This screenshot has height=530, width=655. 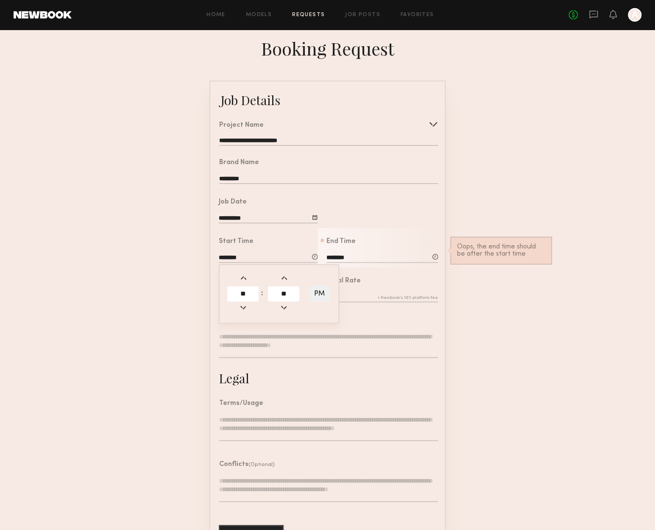 What do you see at coordinates (635, 15) in the screenshot?
I see `a: A` at bounding box center [635, 15].